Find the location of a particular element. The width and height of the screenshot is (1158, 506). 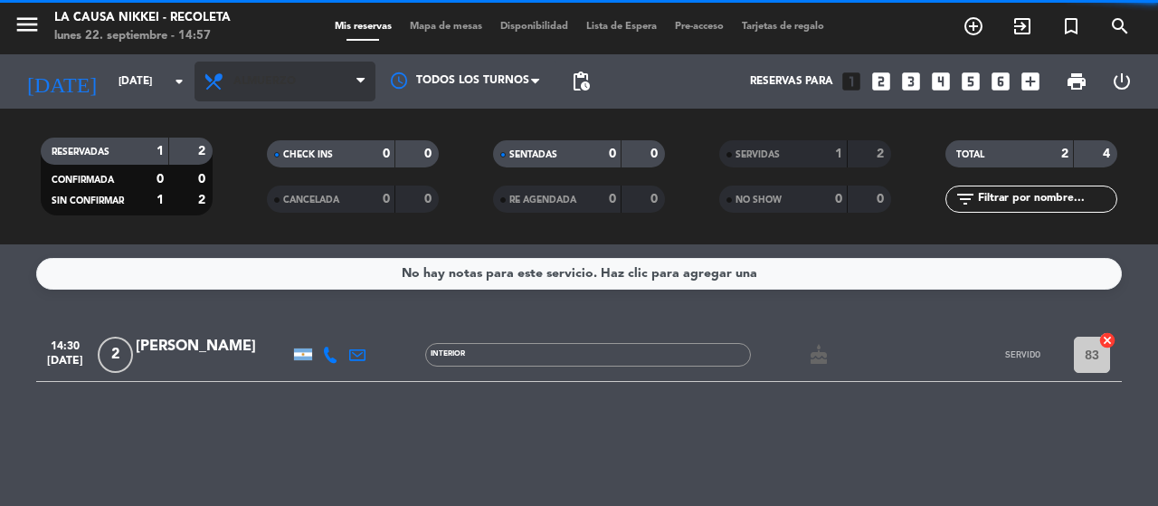

span: 2 is located at coordinates (115, 355).